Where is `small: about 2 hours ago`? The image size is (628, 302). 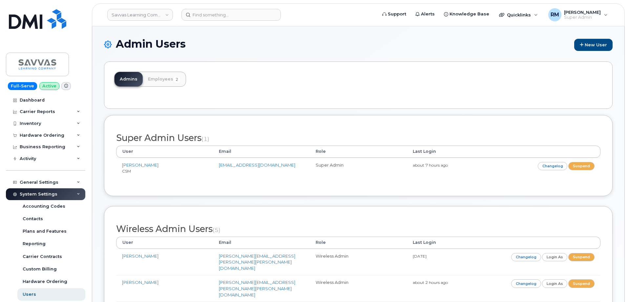
small: about 2 hours ago is located at coordinates (430, 282).